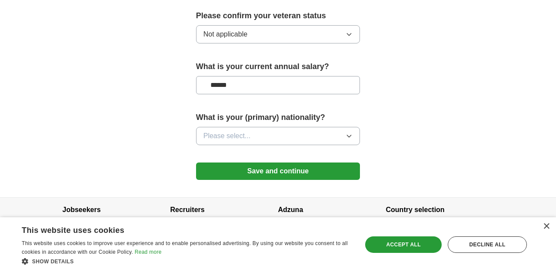  What do you see at coordinates (278, 171) in the screenshot?
I see `button: Save and continue` at bounding box center [278, 171].